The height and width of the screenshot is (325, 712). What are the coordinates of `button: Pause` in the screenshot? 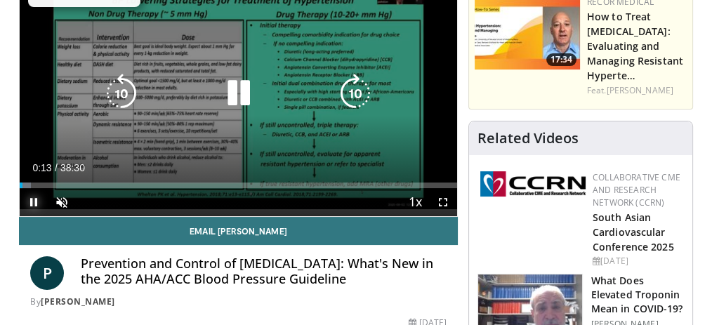 It's located at (34, 202).